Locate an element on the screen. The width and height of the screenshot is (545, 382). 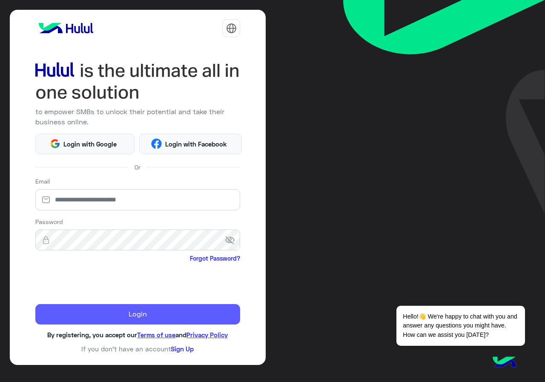
h6: If you don’t have an account is located at coordinates (138, 349).